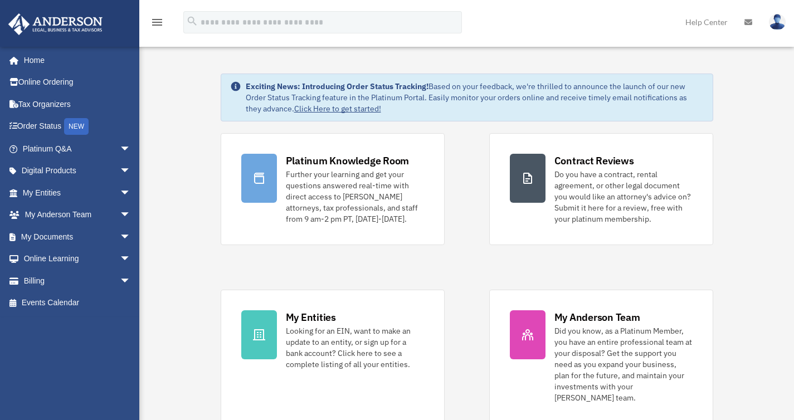 The image size is (794, 420). I want to click on a: Order StatusNEW, so click(77, 126).